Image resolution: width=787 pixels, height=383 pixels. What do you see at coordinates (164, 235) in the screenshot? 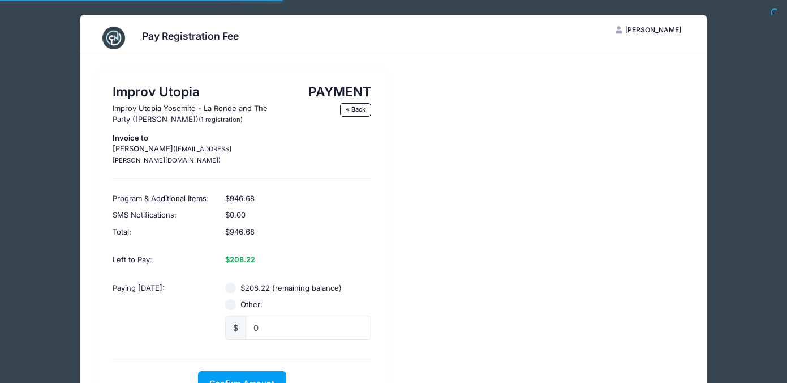
I see `div: Total:` at bounding box center [164, 235].